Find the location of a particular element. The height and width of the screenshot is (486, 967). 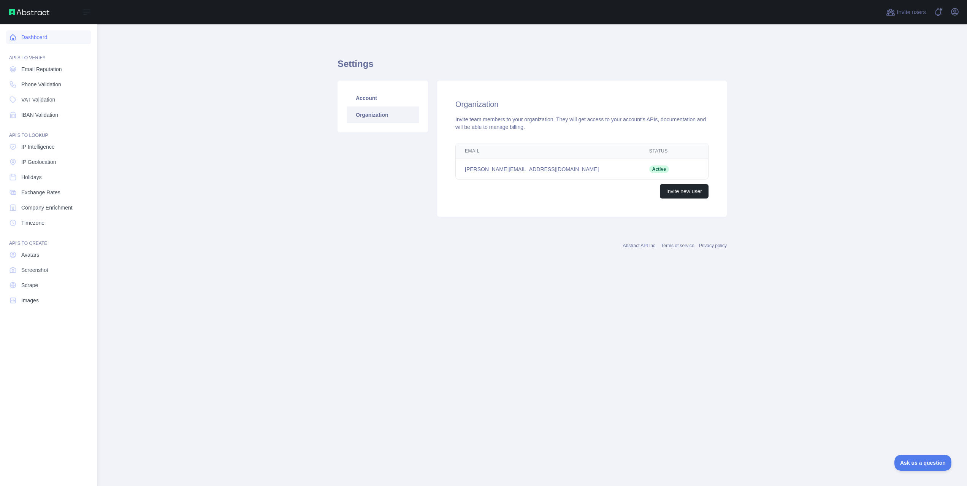

div: Invite team members to your organization. They will get access to your account's APIs, documentat... is located at coordinates (582, 123).